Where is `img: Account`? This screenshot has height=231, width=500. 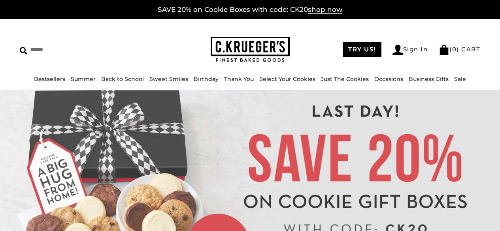 img: Account is located at coordinates (398, 50).